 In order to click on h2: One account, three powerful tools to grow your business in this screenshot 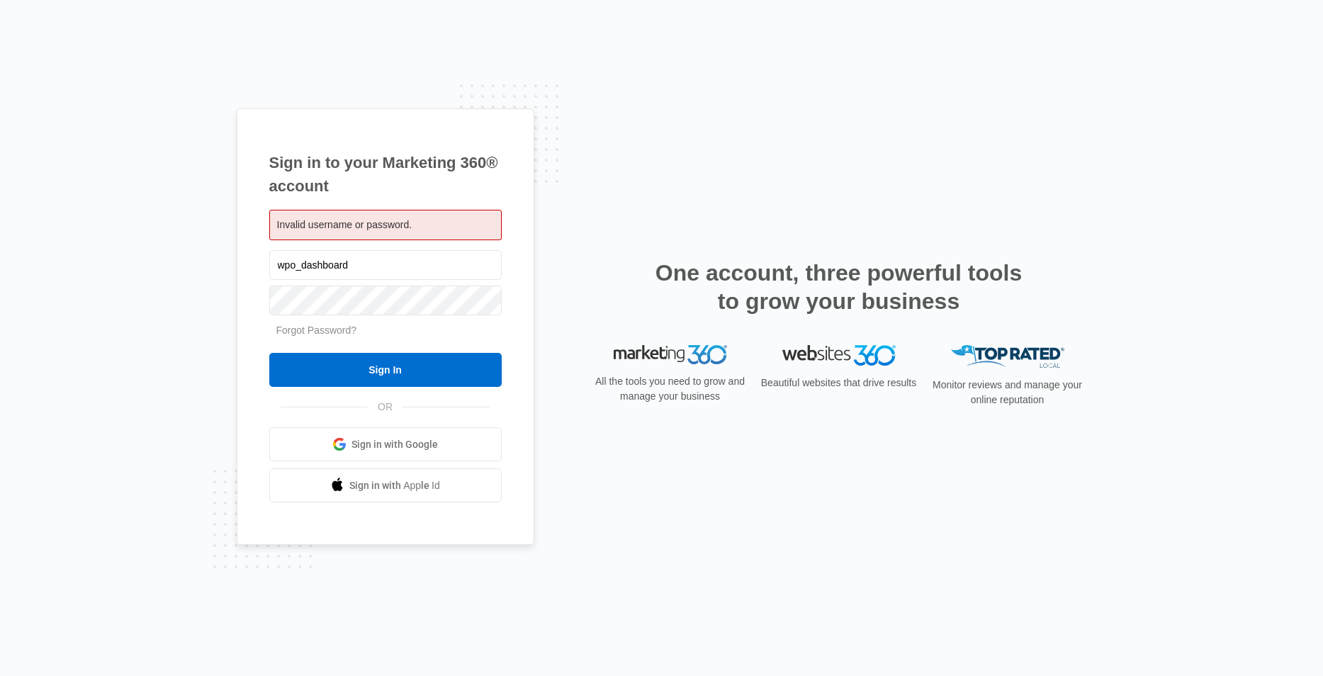, I will do `click(839, 287)`.